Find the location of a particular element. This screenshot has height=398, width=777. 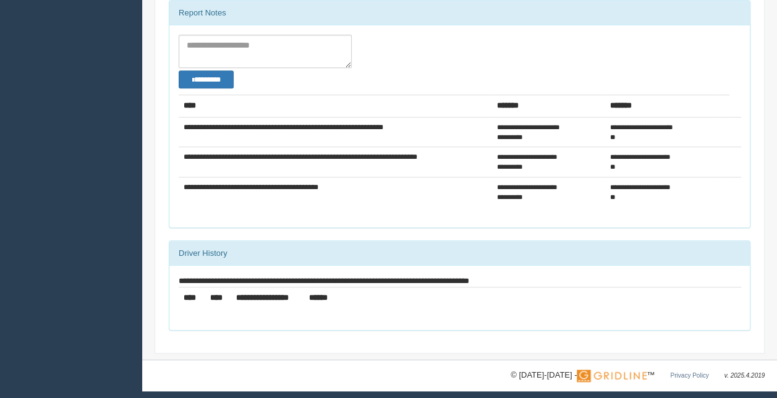

button: Change Filter Options is located at coordinates (206, 79).